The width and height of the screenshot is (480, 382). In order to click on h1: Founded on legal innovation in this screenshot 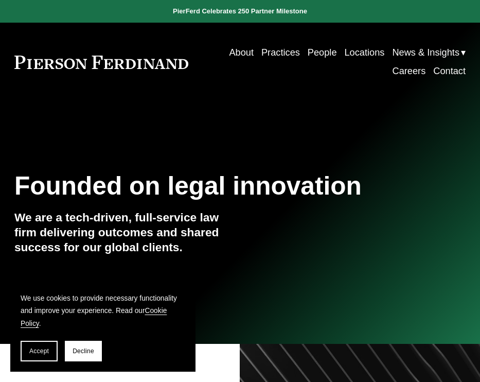, I will do `click(202, 186)`.